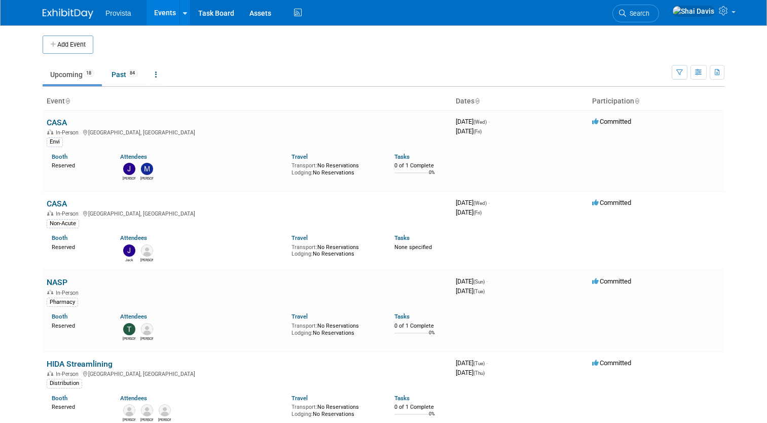 The width and height of the screenshot is (767, 423). What do you see at coordinates (164, 419) in the screenshot?
I see `div: Austen Turner` at bounding box center [164, 419].